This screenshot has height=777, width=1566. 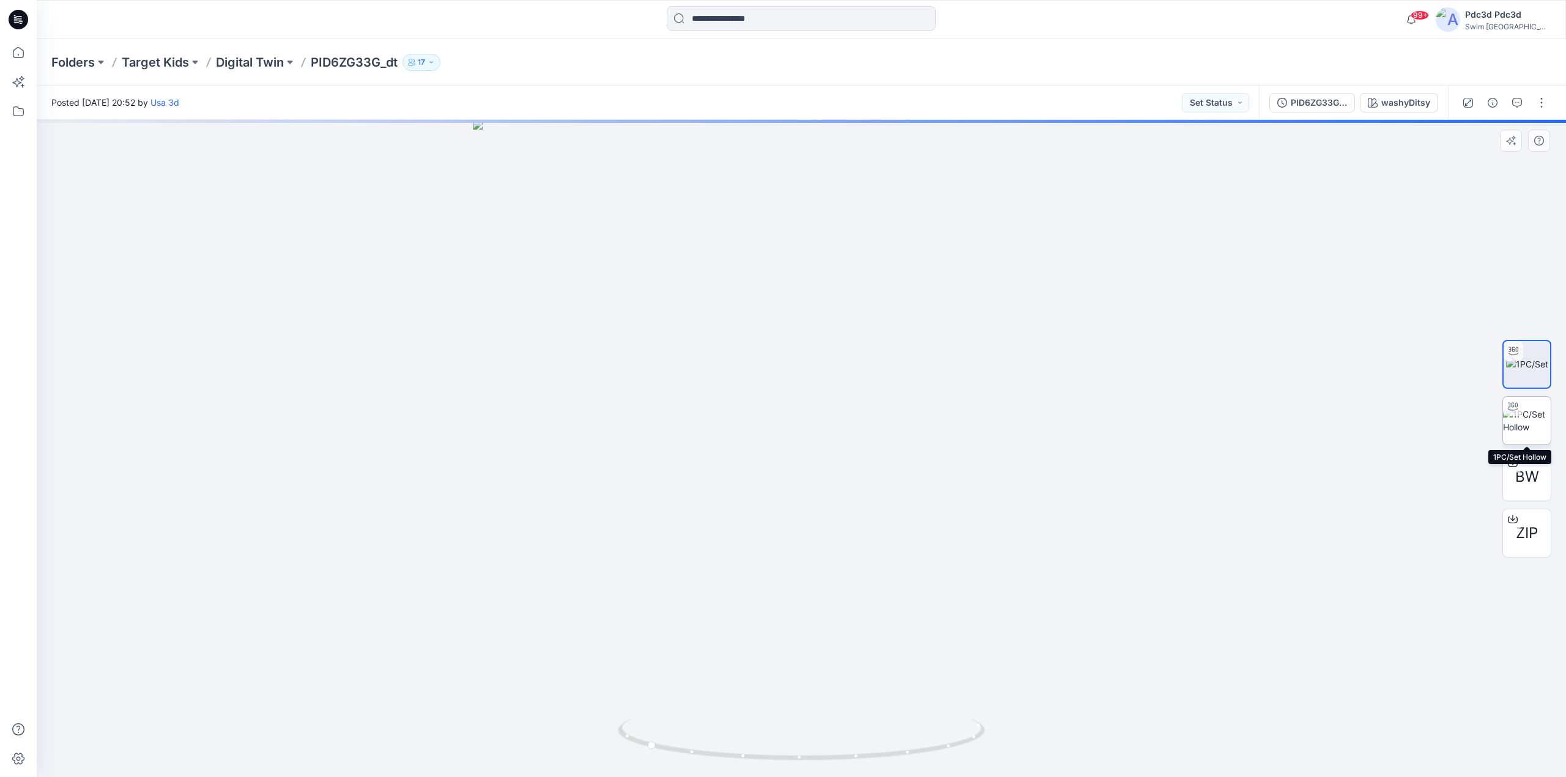 What do you see at coordinates (1448, 20) in the screenshot?
I see `img: avatar` at bounding box center [1448, 20].